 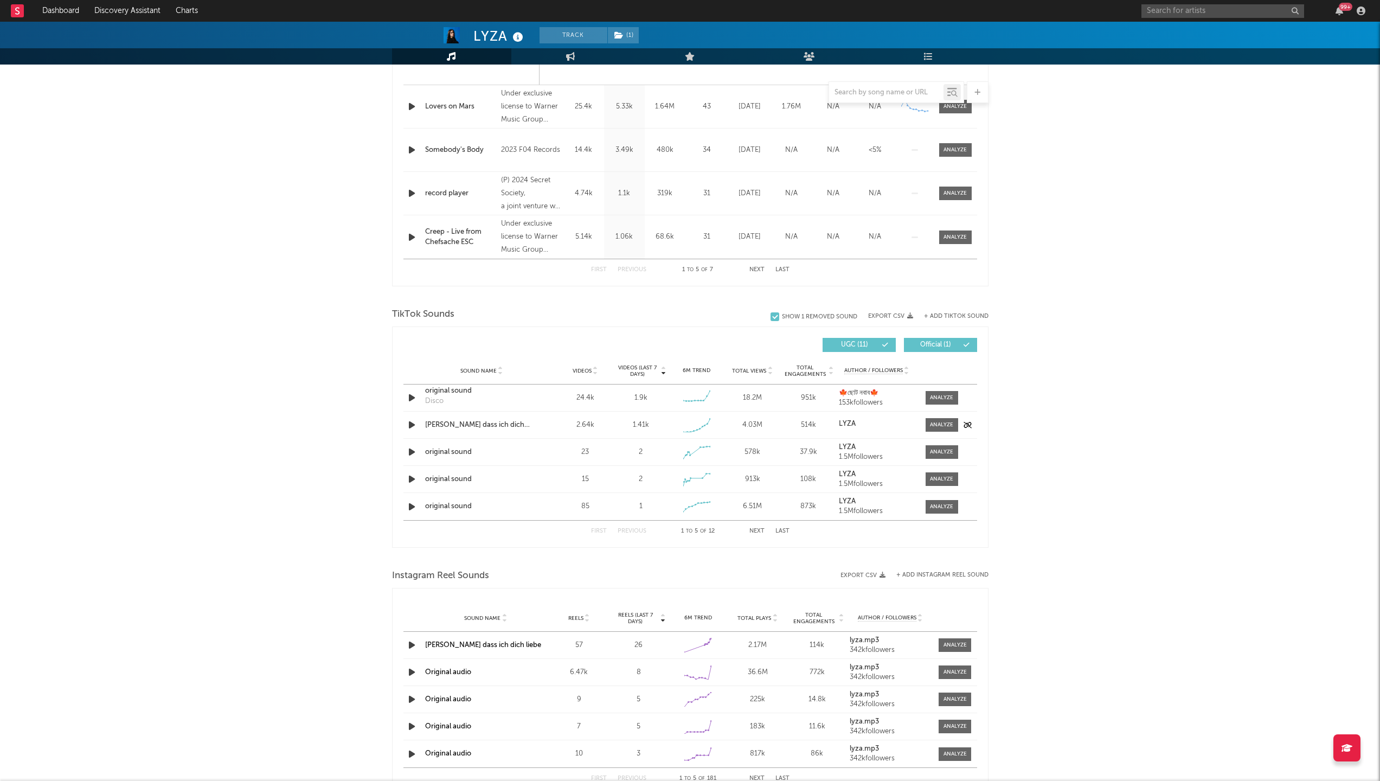 I want to click on span: Videos, so click(x=582, y=371).